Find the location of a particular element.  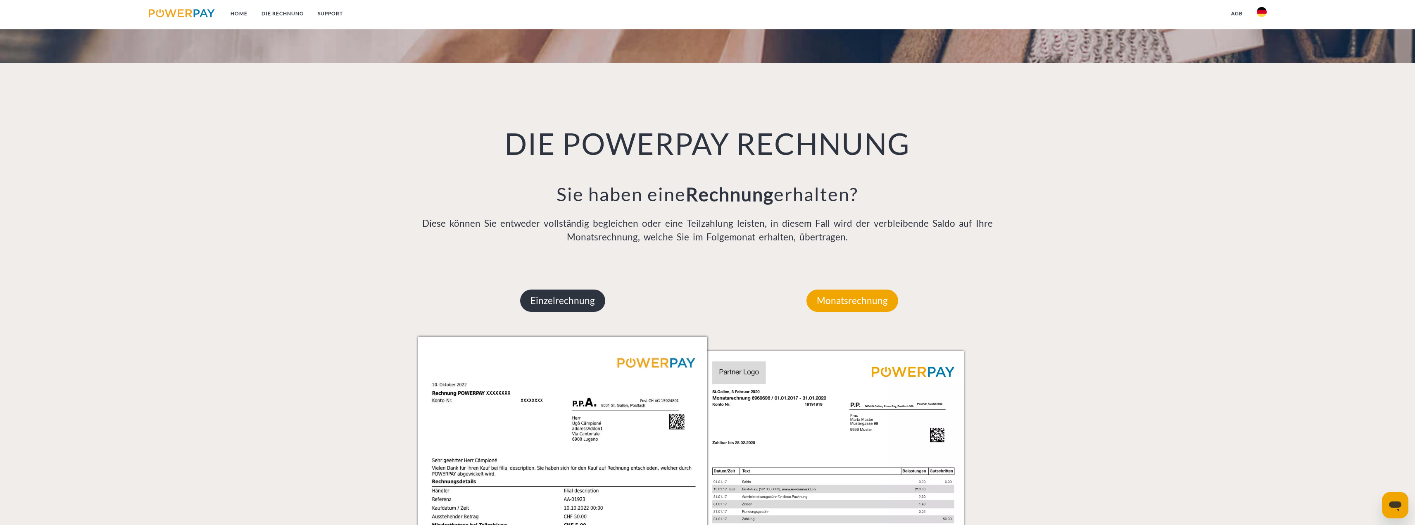

p: Monatsrechnung is located at coordinates (852, 301).